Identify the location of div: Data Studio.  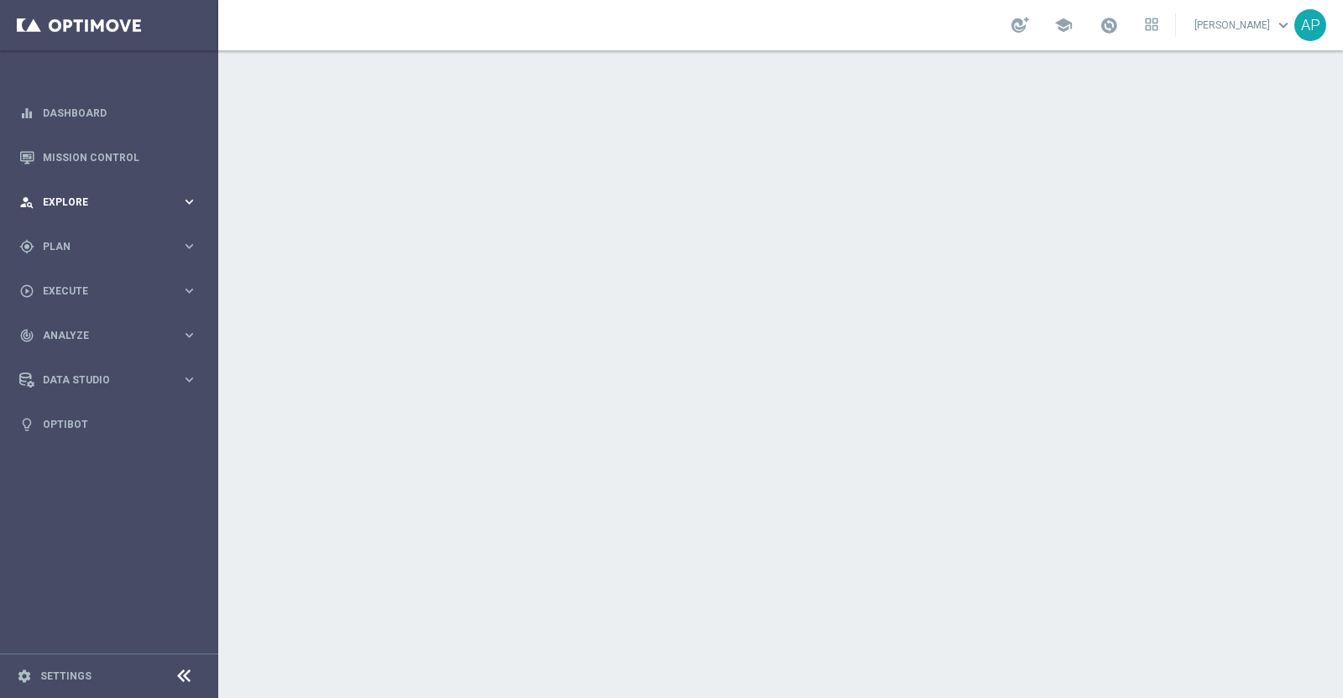
(100, 380).